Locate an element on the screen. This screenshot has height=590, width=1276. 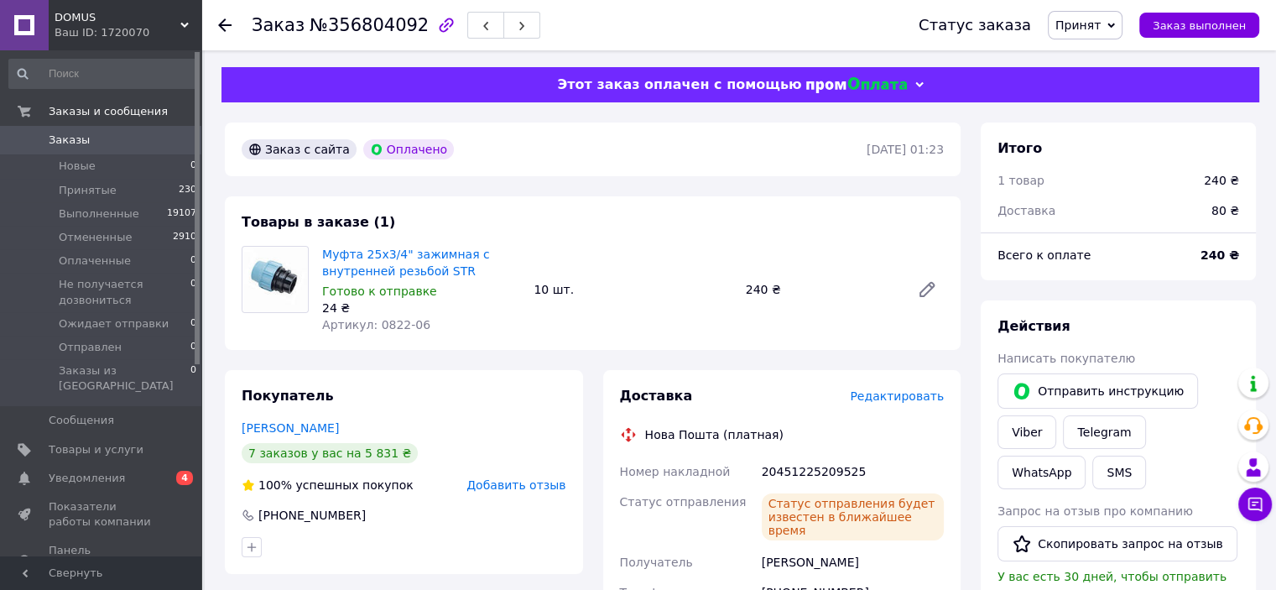
b: 240 ₴ is located at coordinates (1220, 255).